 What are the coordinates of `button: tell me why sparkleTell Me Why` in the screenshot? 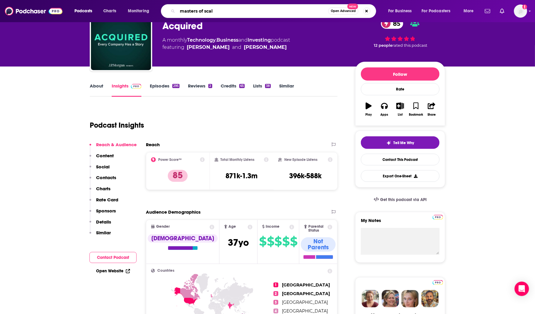 It's located at (400, 143).